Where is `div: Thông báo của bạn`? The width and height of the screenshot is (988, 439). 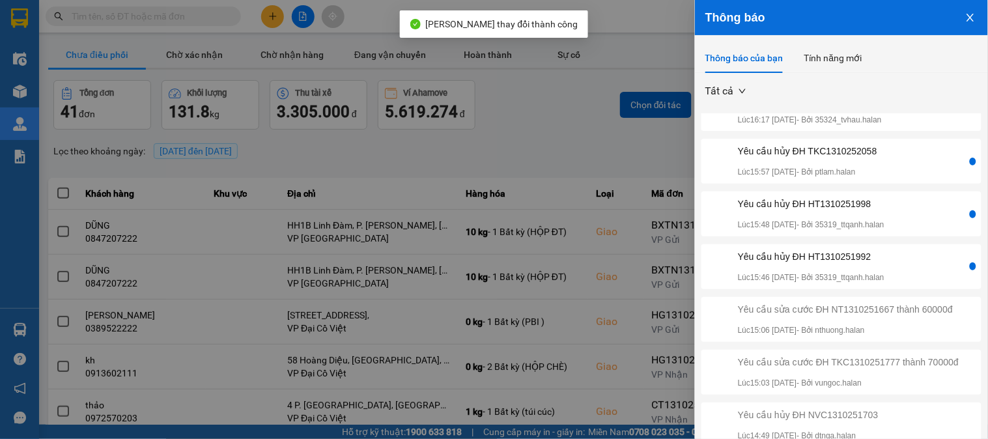 div: Thông báo của bạn is located at coordinates (745, 58).